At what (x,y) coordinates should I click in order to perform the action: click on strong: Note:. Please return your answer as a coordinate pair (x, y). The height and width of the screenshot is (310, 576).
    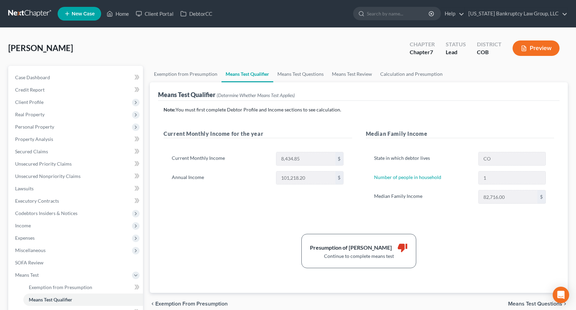
    Looking at the image, I should click on (169, 109).